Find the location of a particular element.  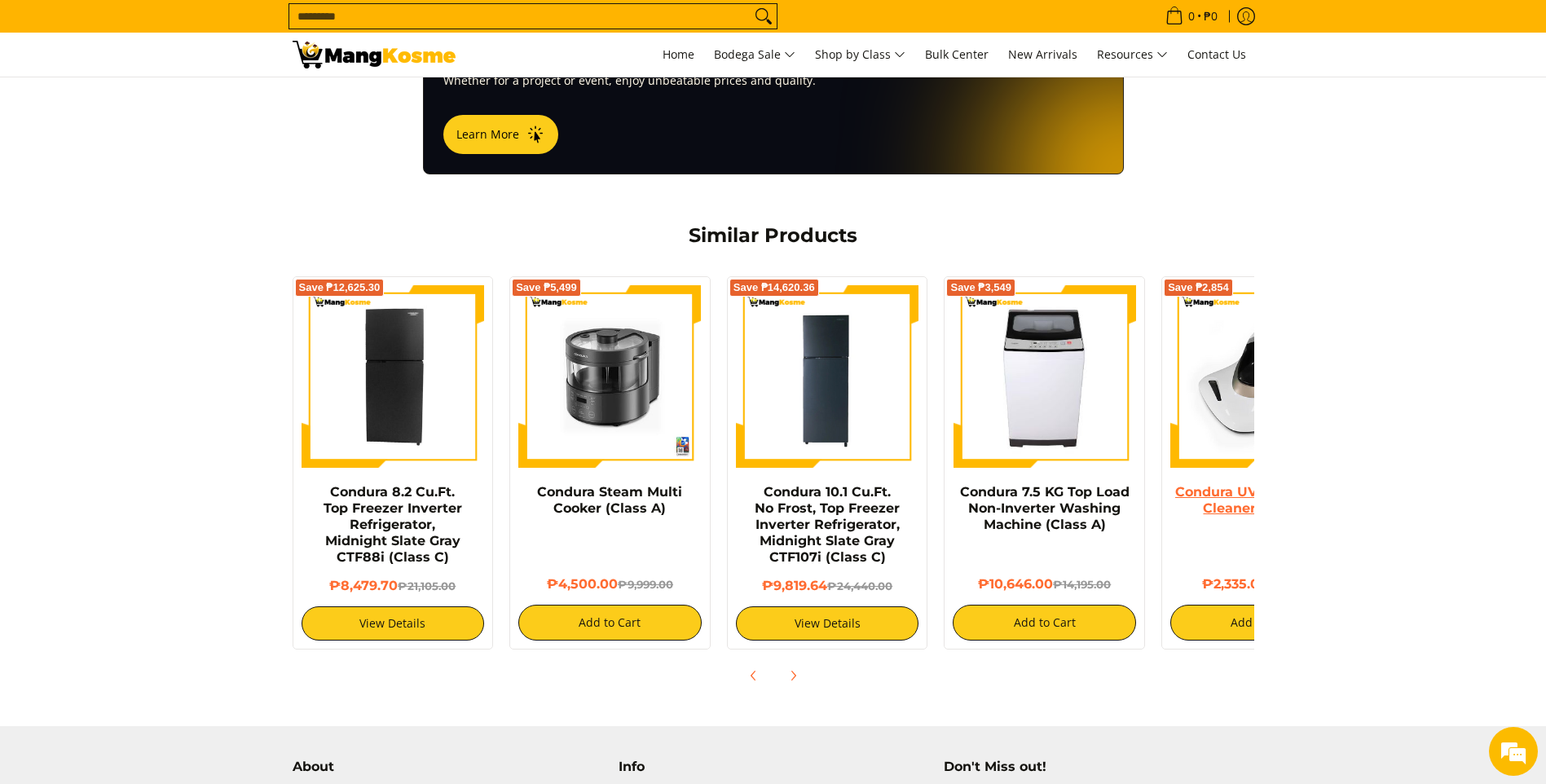

button: Search is located at coordinates (764, 16).